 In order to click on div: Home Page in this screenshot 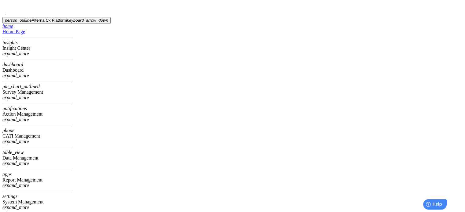, I will do `click(38, 32)`.